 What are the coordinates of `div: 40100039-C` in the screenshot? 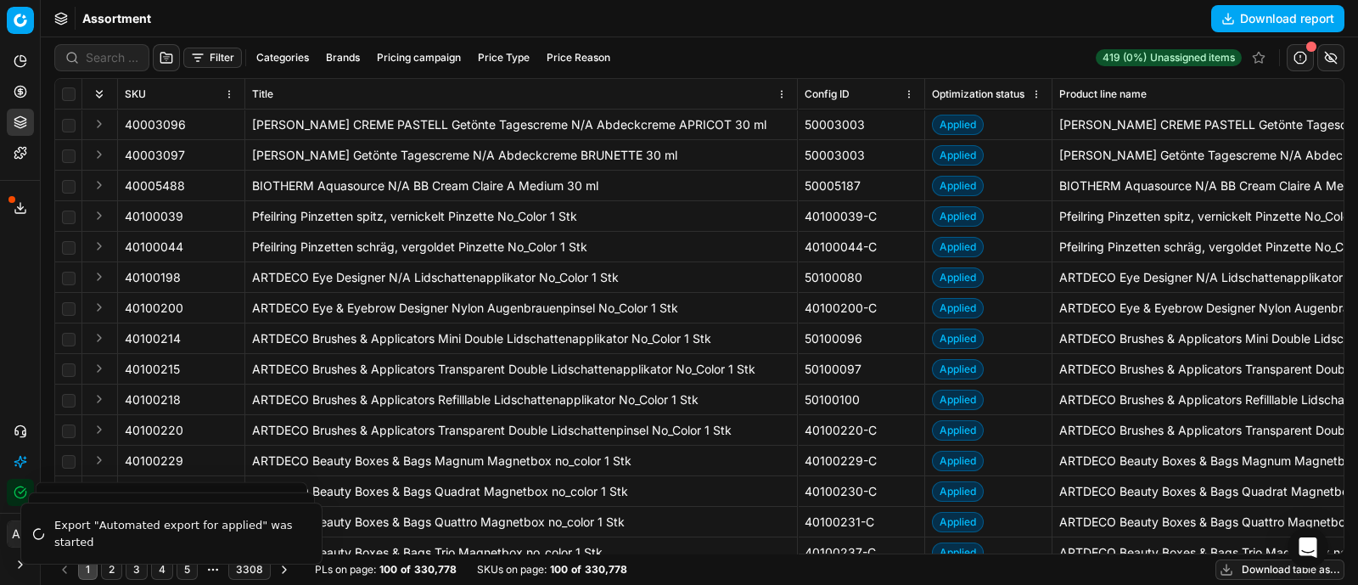 It's located at (861, 216).